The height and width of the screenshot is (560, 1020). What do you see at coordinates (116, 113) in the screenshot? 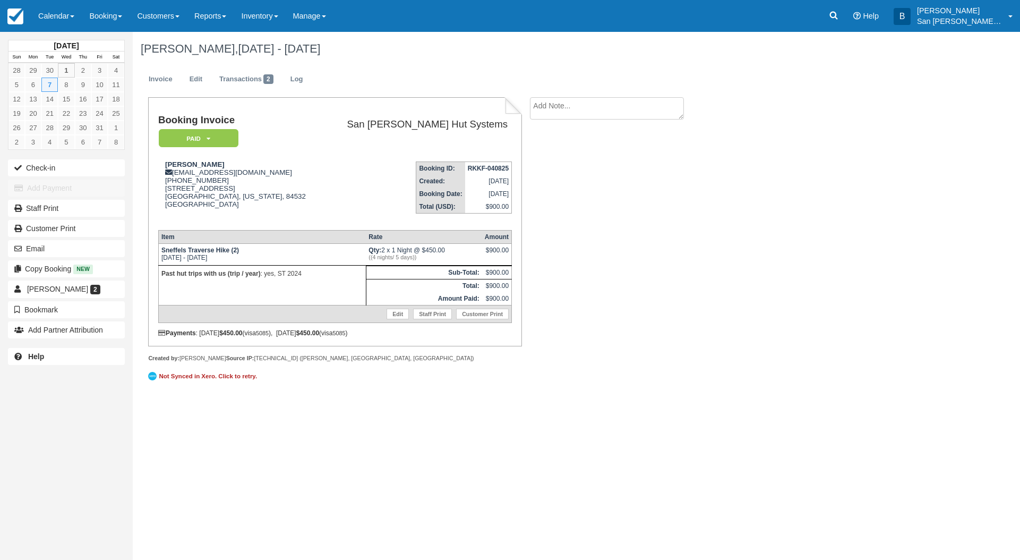
I see `a: 25` at bounding box center [116, 113].